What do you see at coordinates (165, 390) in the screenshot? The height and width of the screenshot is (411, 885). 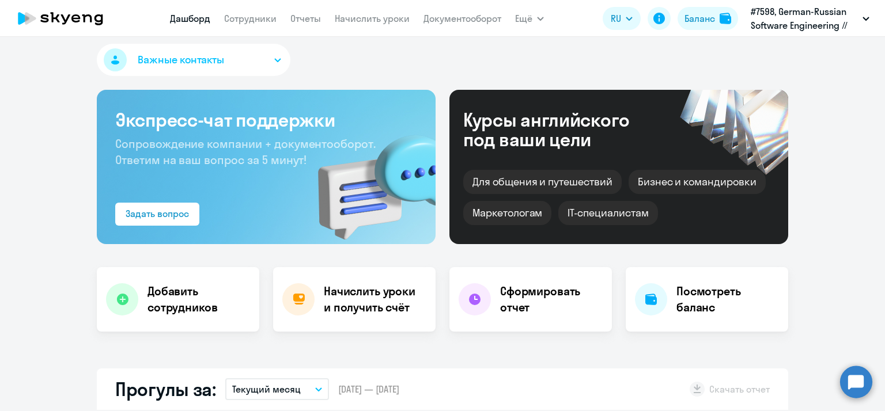 I see `h2: Прогулы за:` at bounding box center [165, 390].